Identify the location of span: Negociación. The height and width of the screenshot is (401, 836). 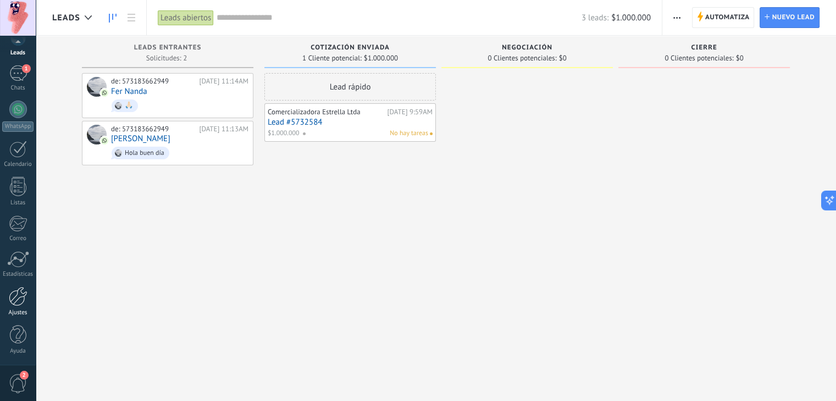
(527, 48).